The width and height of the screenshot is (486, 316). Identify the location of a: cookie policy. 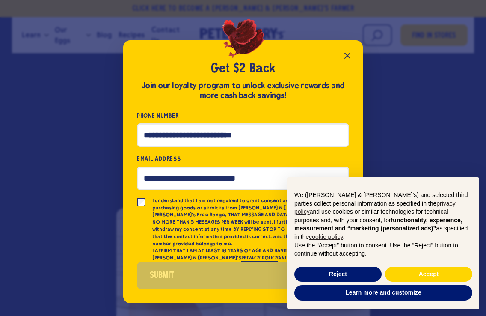
(325, 236).